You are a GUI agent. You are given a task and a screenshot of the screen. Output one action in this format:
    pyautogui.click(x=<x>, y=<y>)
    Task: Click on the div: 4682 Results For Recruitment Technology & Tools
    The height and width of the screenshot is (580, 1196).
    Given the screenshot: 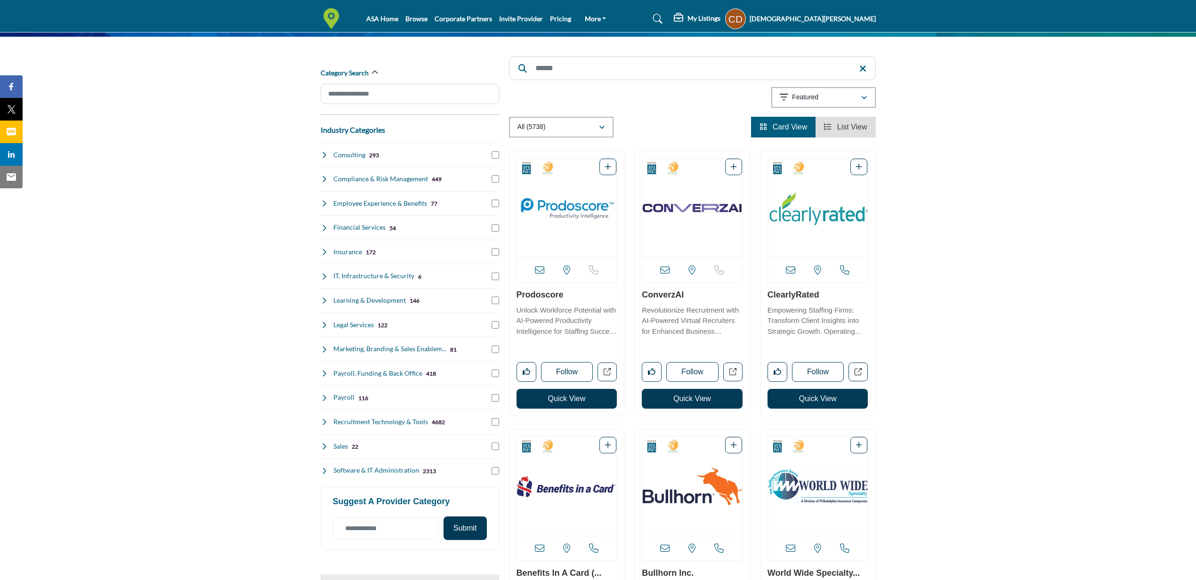 What is the action you would take?
    pyautogui.click(x=438, y=422)
    